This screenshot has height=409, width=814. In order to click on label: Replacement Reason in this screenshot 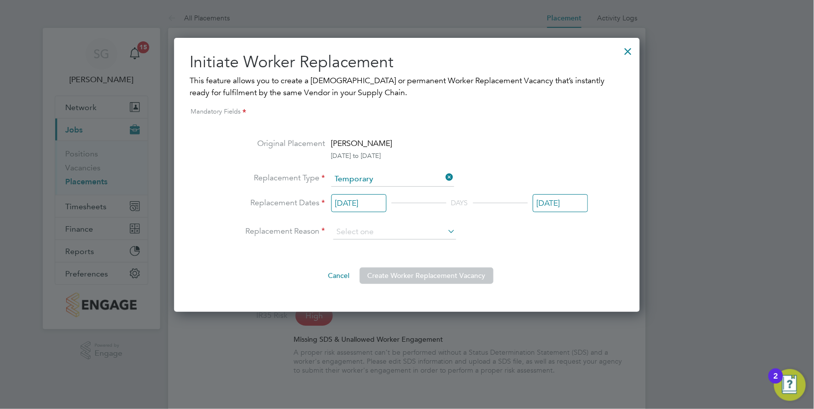, I will do `click(276, 231)`.